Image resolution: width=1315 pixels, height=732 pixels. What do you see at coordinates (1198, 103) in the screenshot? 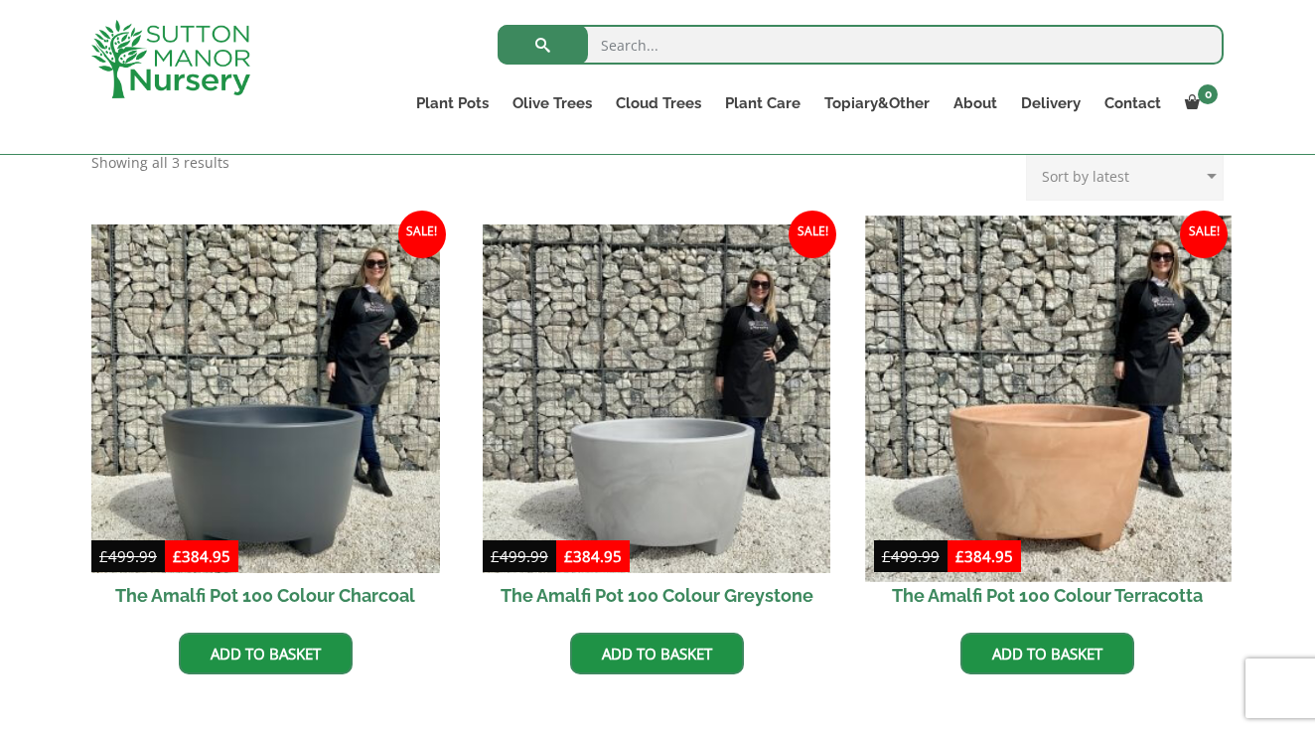
I see `a: 0` at bounding box center [1198, 103].